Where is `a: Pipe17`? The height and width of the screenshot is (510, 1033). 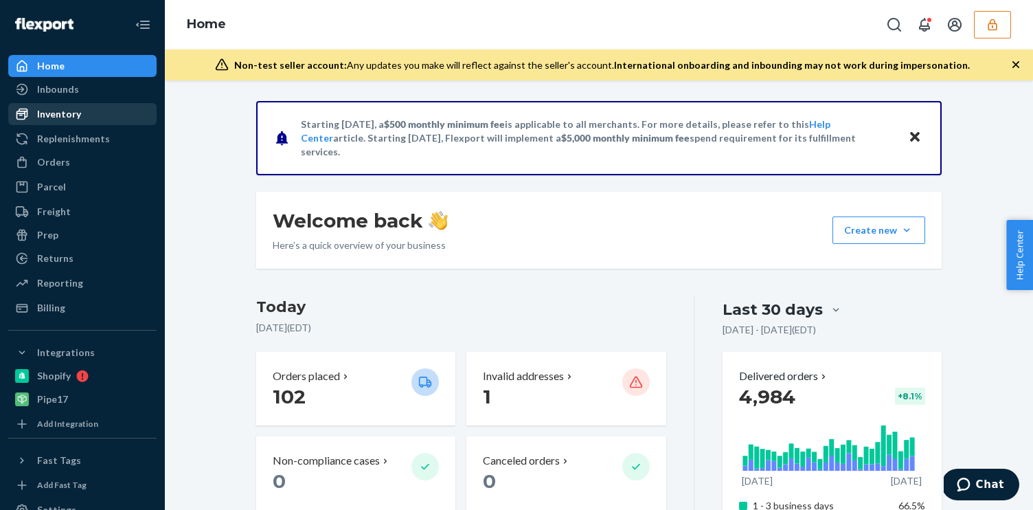
a: Pipe17 is located at coordinates (82, 399).